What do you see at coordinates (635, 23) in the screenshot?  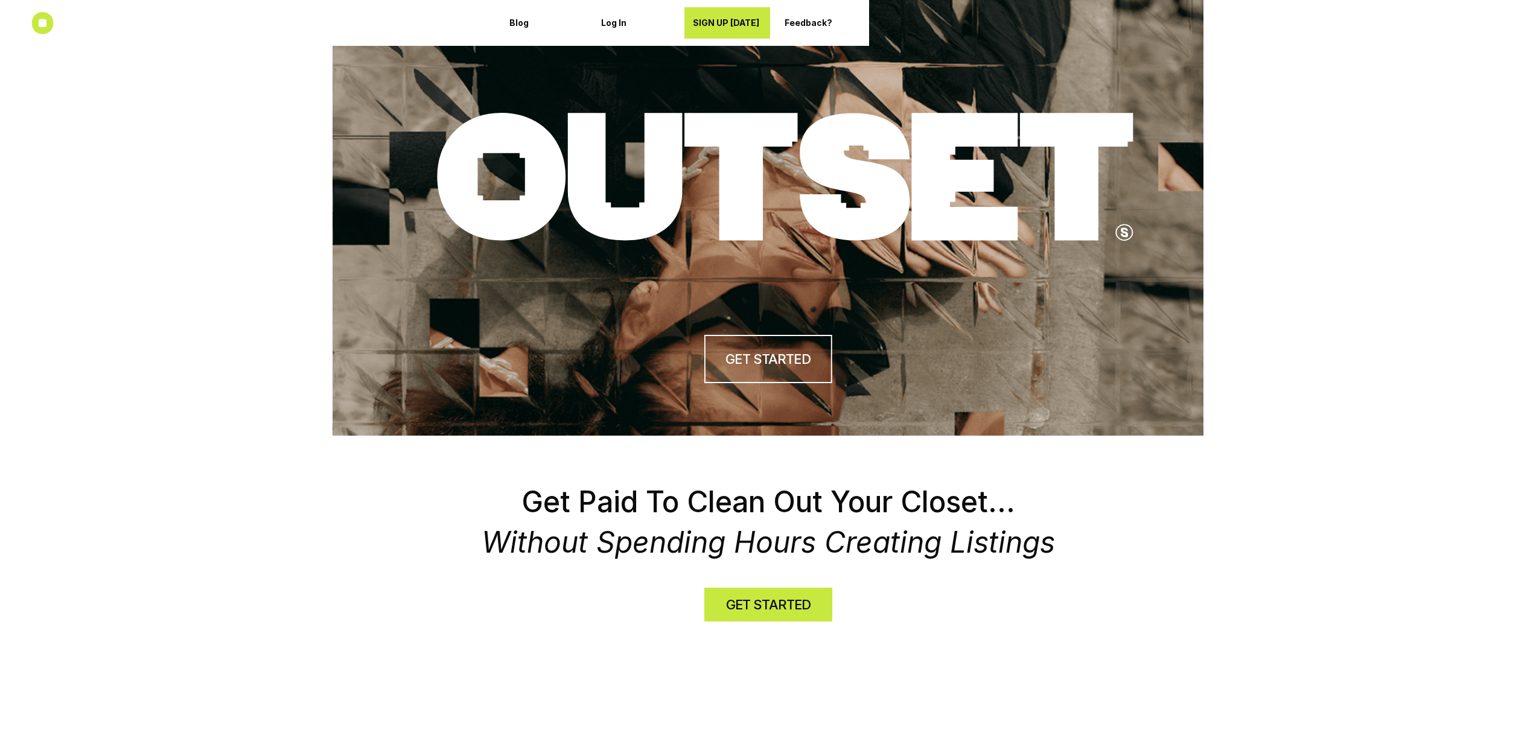 I see `a: Log In` at bounding box center [635, 23].